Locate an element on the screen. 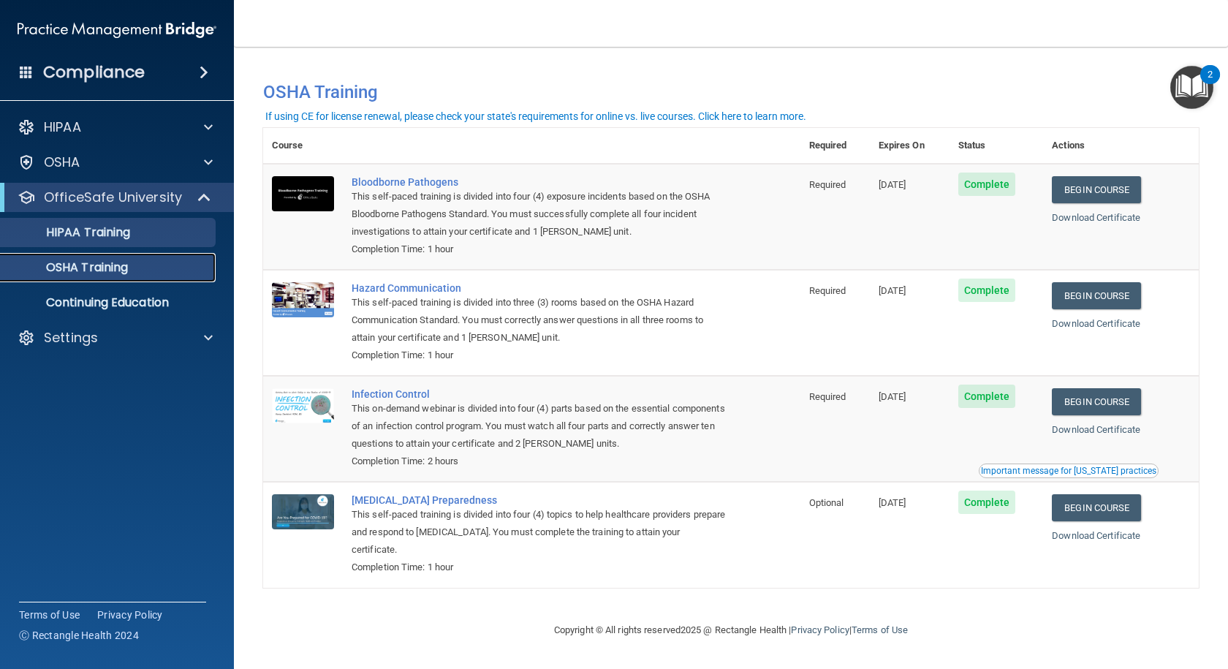 This screenshot has height=669, width=1228. th: Required is located at coordinates (835, 145).